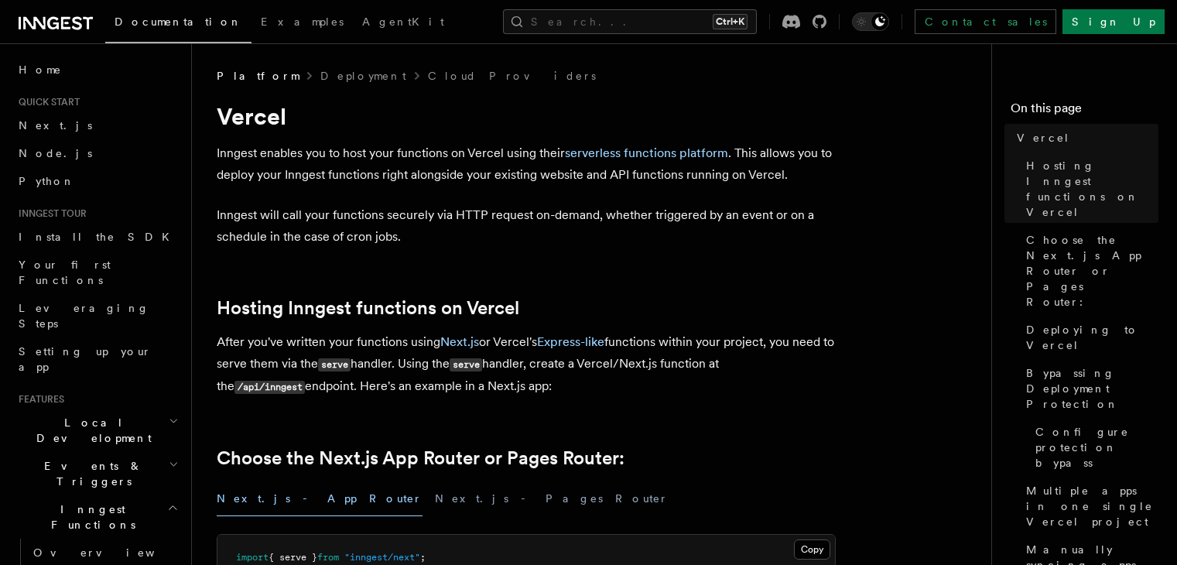 The width and height of the screenshot is (1177, 565). What do you see at coordinates (552, 498) in the screenshot?
I see `button: Next.js - Pages Router` at bounding box center [552, 498].